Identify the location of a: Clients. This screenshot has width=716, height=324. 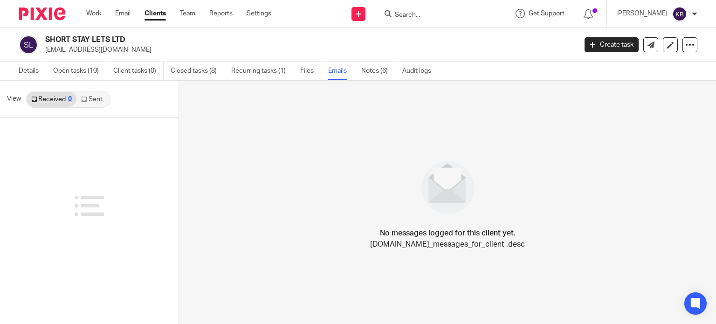
(155, 14).